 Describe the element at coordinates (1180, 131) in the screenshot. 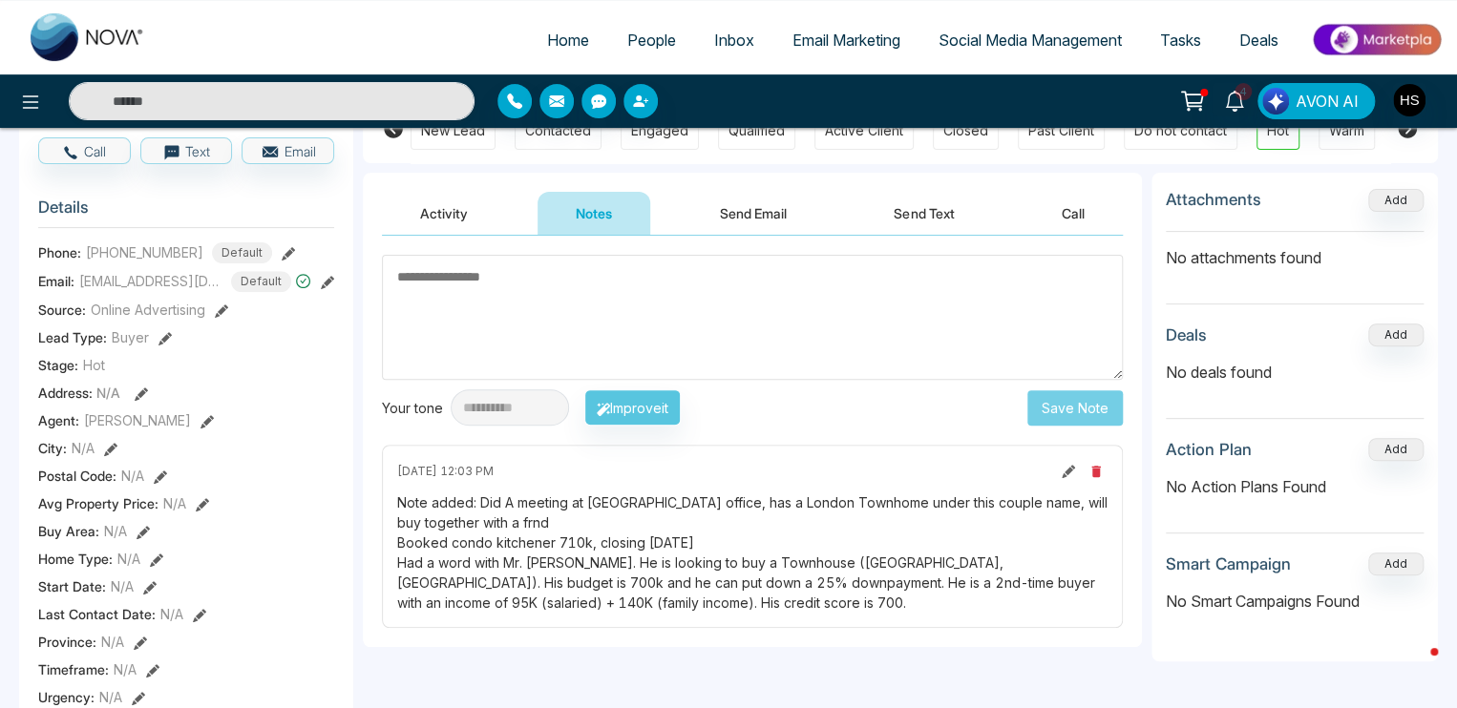

I see `div: Do not contact` at that location.